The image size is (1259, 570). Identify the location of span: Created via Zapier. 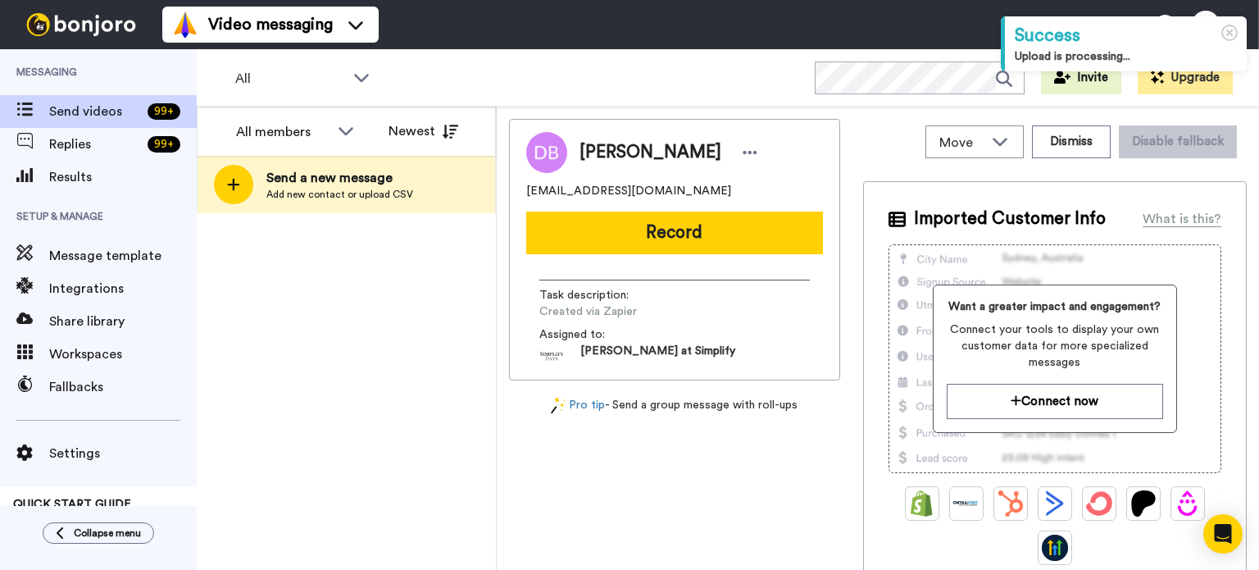
(617, 311).